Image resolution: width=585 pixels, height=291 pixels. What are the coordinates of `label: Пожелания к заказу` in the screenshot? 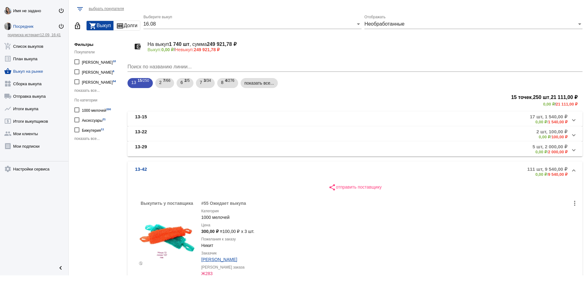 It's located at (389, 239).